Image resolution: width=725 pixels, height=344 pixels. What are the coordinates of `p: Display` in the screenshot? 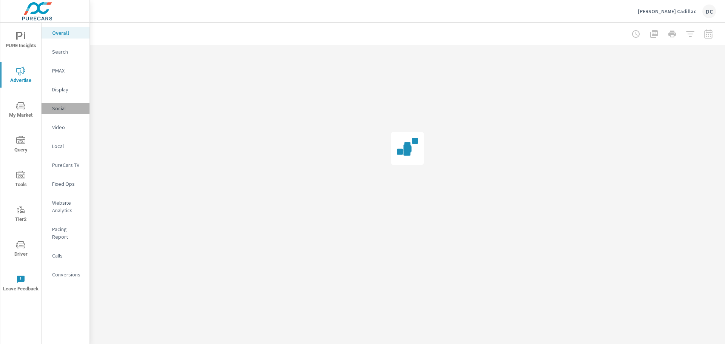 It's located at (68, 90).